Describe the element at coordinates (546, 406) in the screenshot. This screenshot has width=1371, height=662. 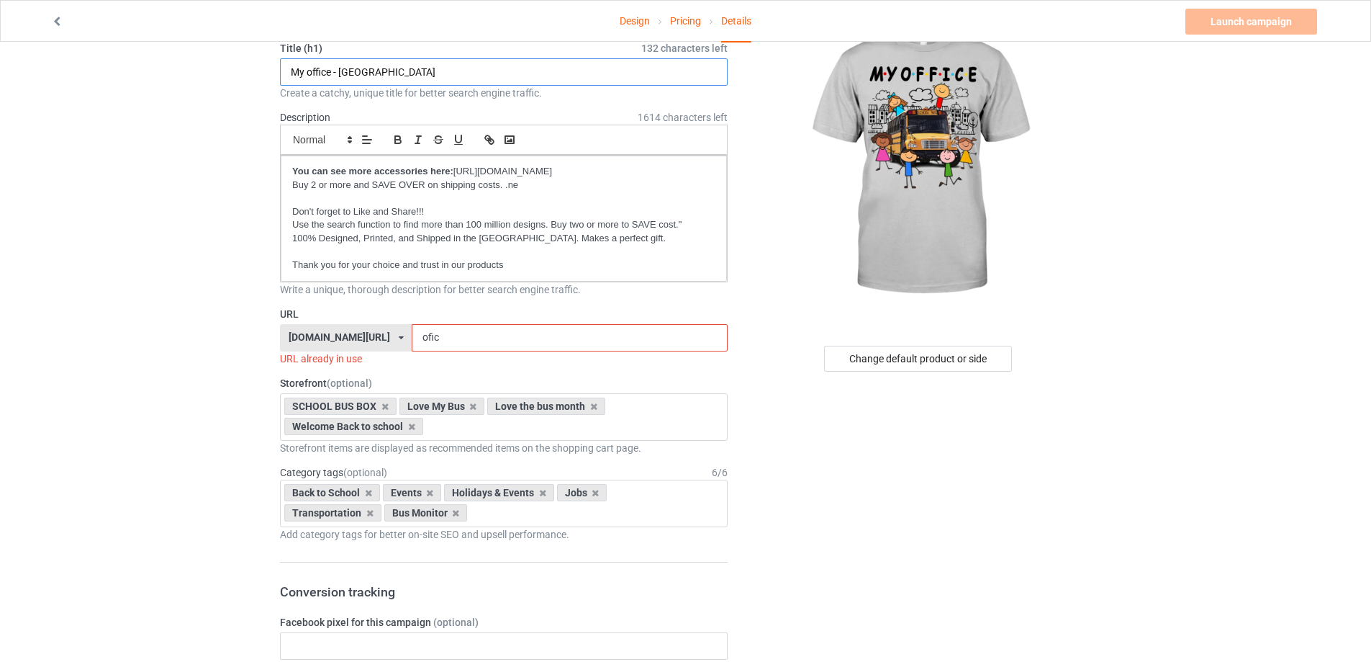
I see `div: Love the bus month` at that location.